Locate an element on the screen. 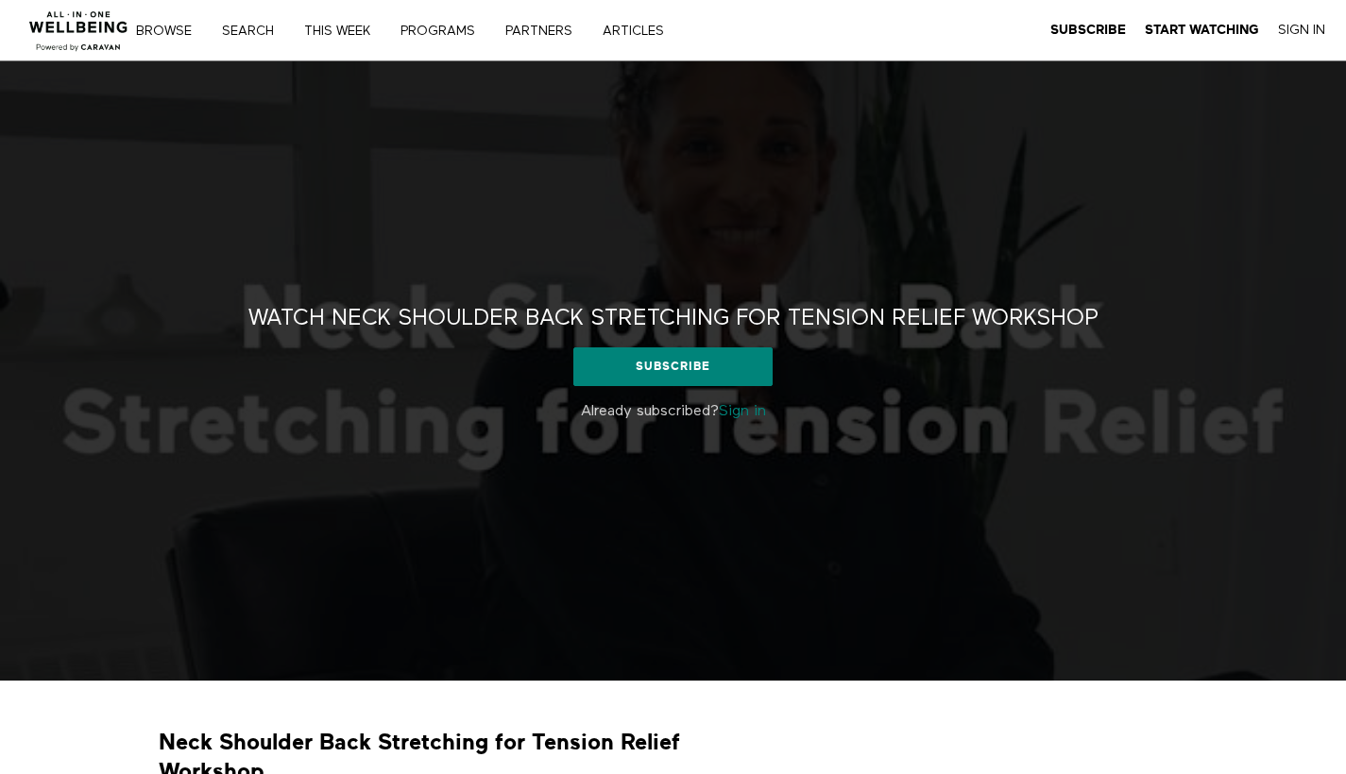 The height and width of the screenshot is (774, 1346). a: Sign in is located at coordinates (742, 412).